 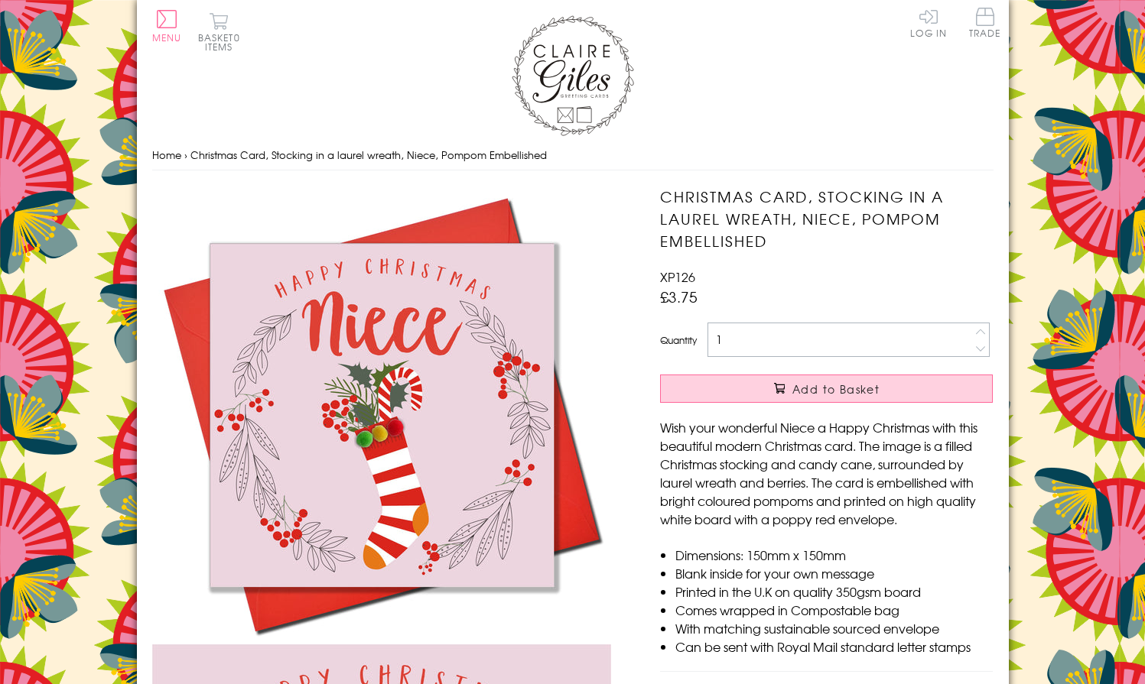 I want to click on button: Menu, so click(x=167, y=26).